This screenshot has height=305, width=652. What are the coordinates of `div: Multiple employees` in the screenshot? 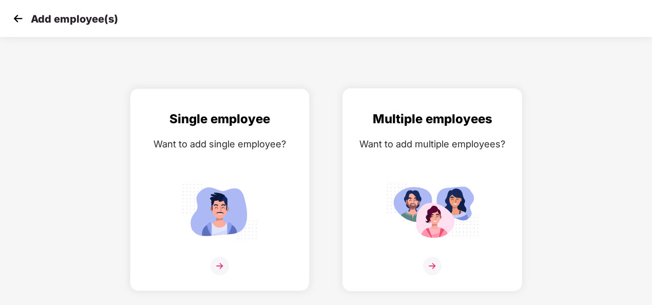 It's located at (432, 119).